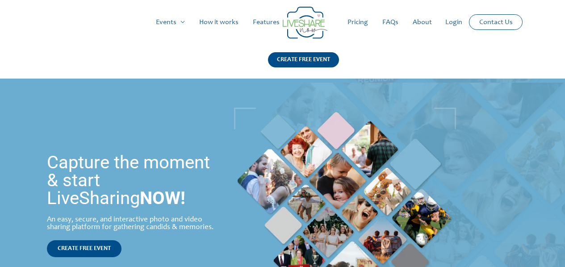  I want to click on a: Login, so click(454, 22).